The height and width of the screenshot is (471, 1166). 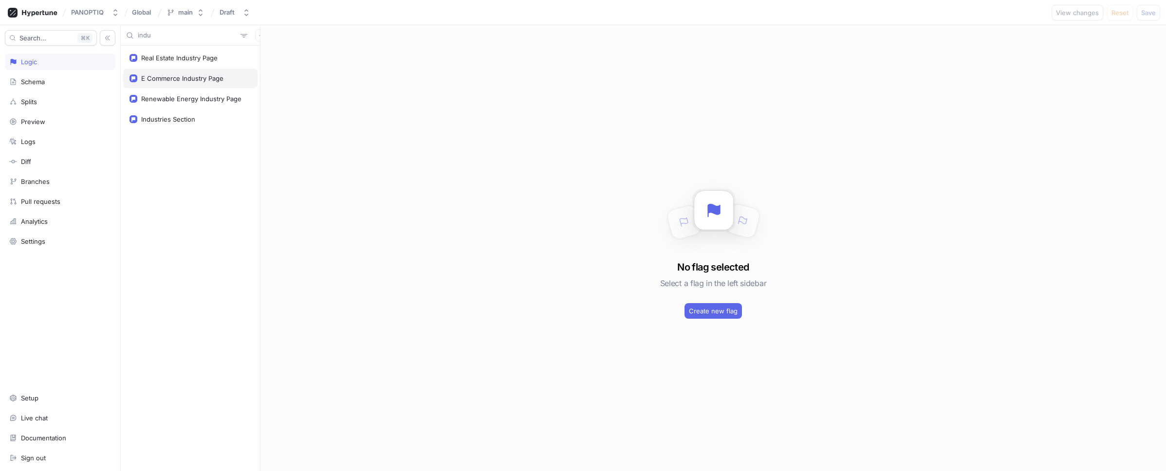 What do you see at coordinates (87, 12) in the screenshot?
I see `div: PANOPTIQ` at bounding box center [87, 12].